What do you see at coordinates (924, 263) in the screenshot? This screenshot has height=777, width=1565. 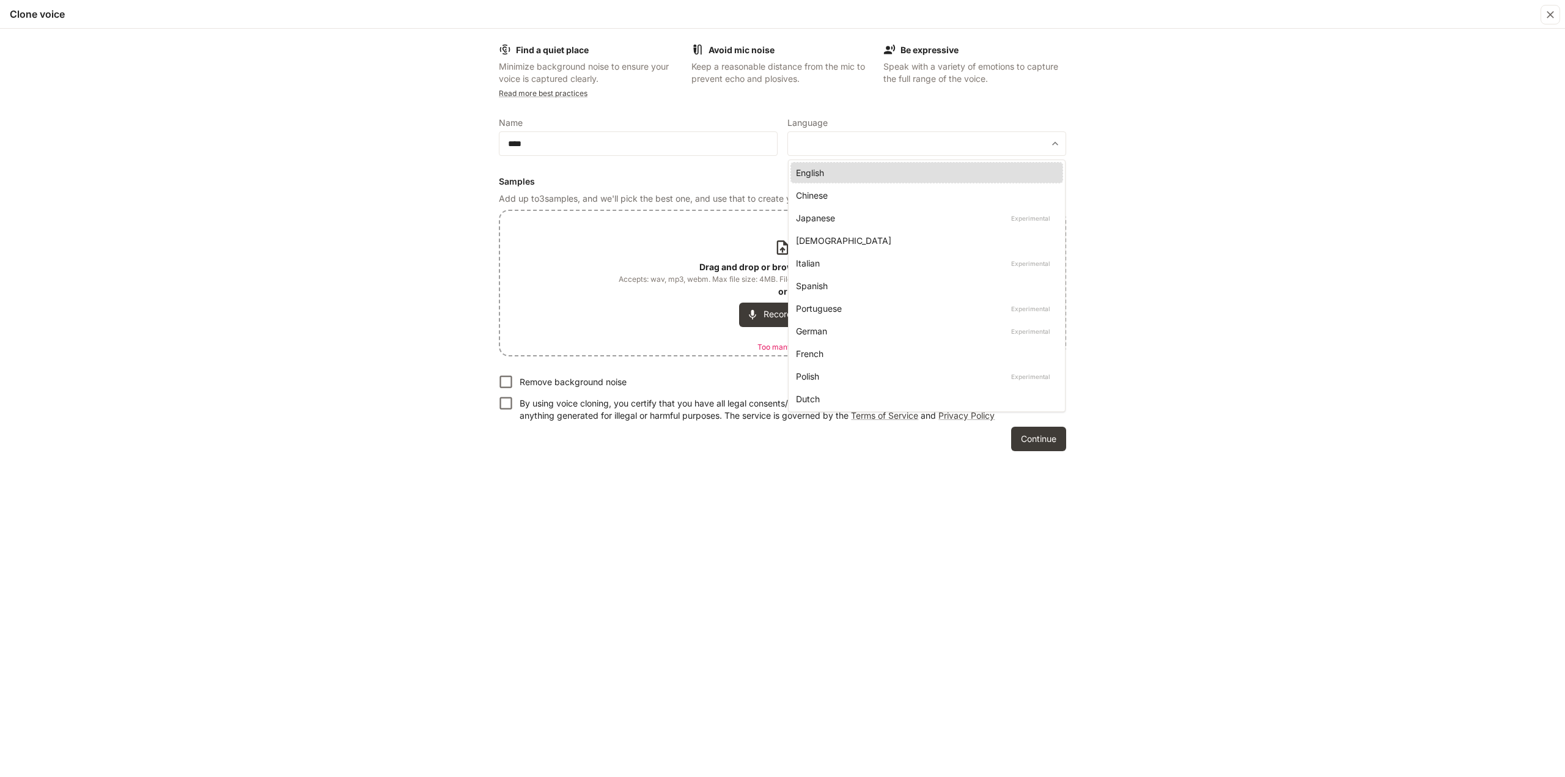 I see `div: Italian` at bounding box center [924, 263].